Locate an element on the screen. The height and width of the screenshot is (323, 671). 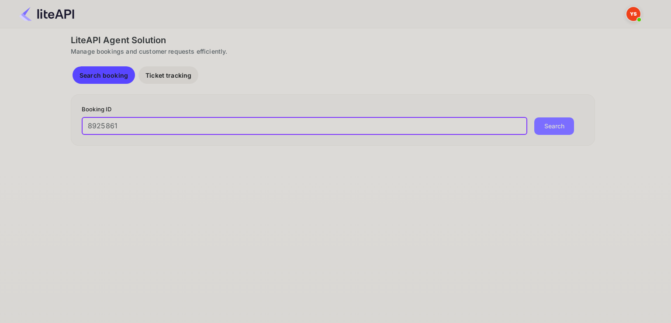
input: Enter Booking ID (e.g., 63782194) is located at coordinates (304, 126).